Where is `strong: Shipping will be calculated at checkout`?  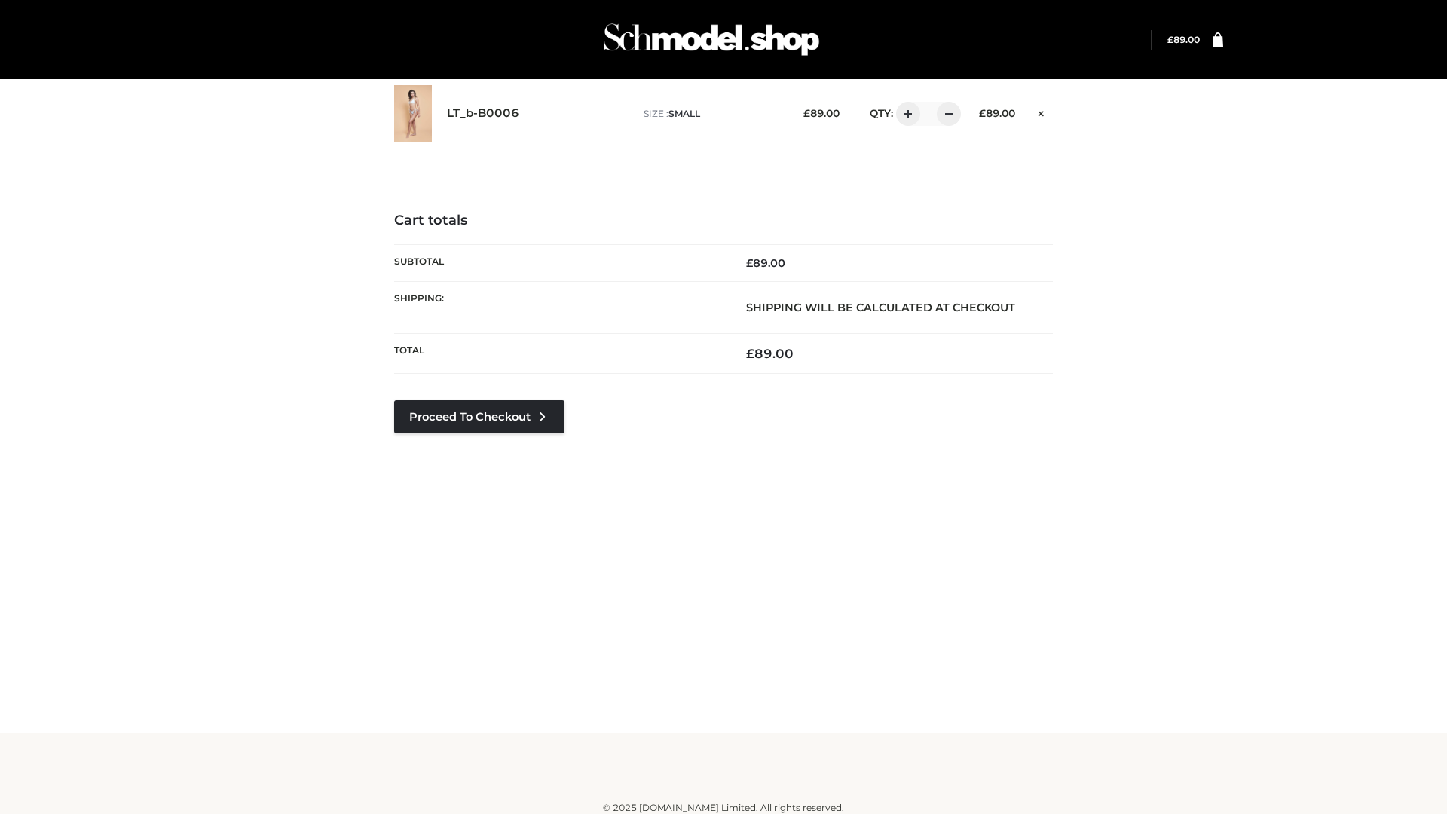 strong: Shipping will be calculated at checkout is located at coordinates (881, 308).